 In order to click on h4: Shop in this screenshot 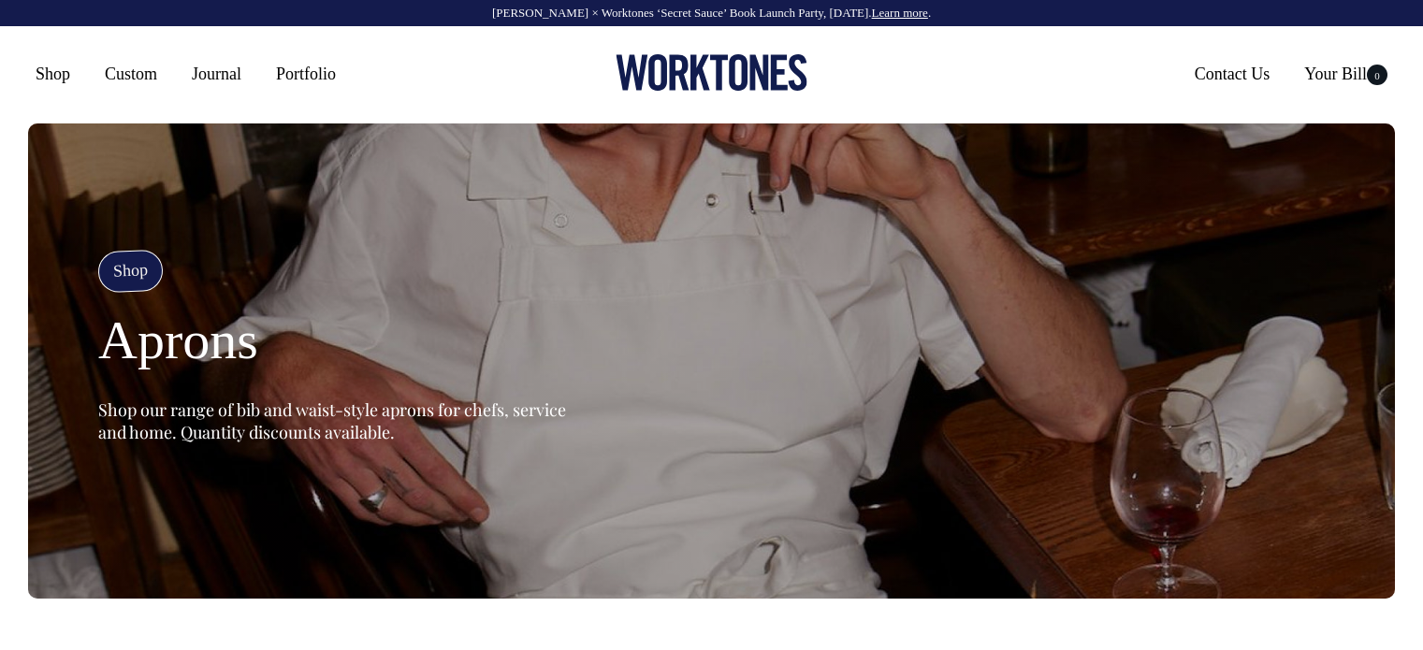, I will do `click(130, 271)`.